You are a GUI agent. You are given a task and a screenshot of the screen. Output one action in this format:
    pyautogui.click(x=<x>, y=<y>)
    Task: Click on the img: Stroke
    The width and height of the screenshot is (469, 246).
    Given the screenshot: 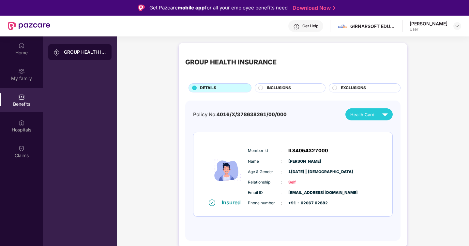 What is the action you would take?
    pyautogui.click(x=334, y=8)
    